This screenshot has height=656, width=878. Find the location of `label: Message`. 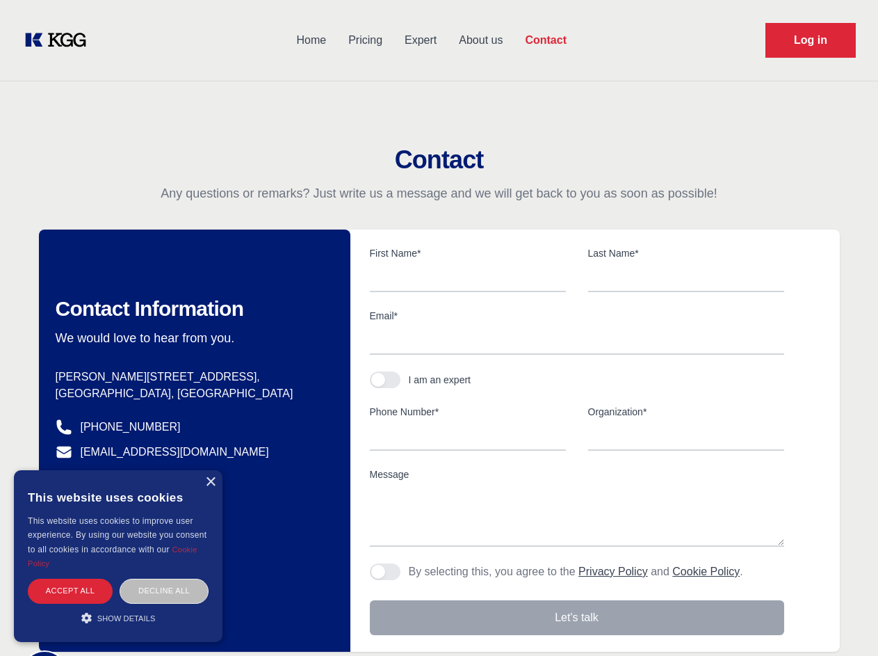

label: Message is located at coordinates (577, 474).